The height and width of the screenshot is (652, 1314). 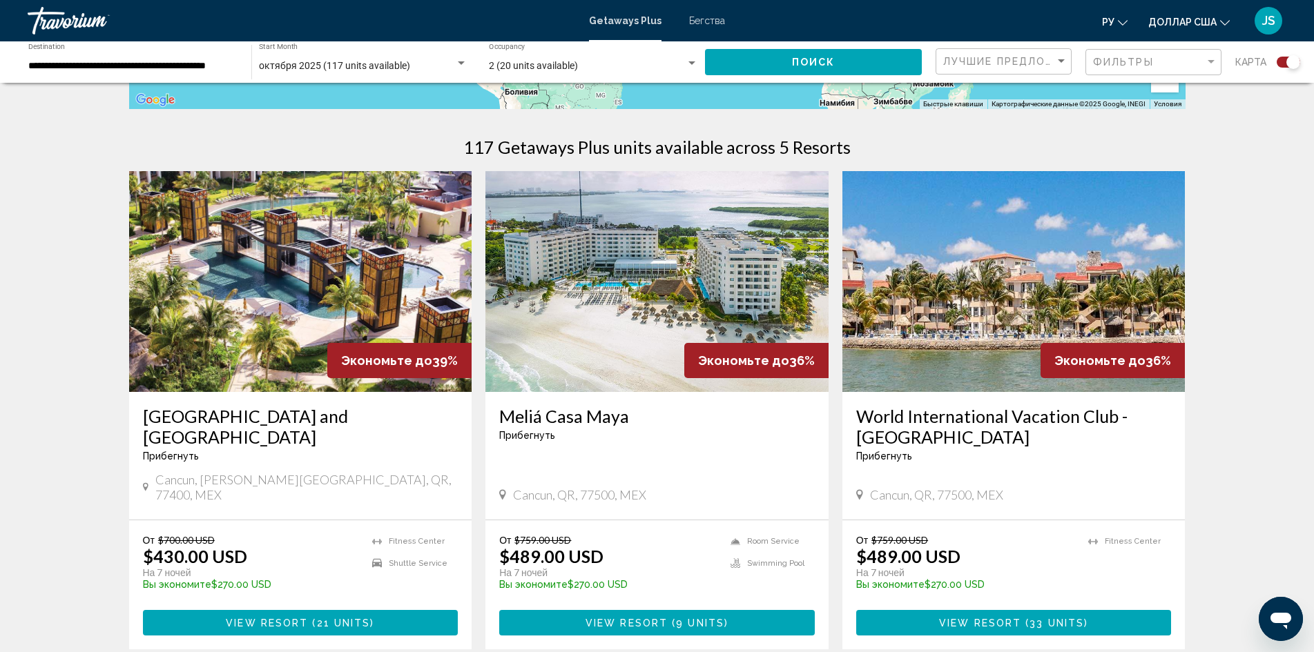 I want to click on span: Shuttle Service, so click(x=418, y=563).